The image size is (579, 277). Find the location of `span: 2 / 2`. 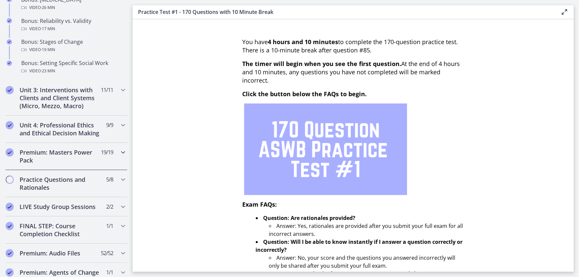

span: 2 / 2 is located at coordinates (109, 207).